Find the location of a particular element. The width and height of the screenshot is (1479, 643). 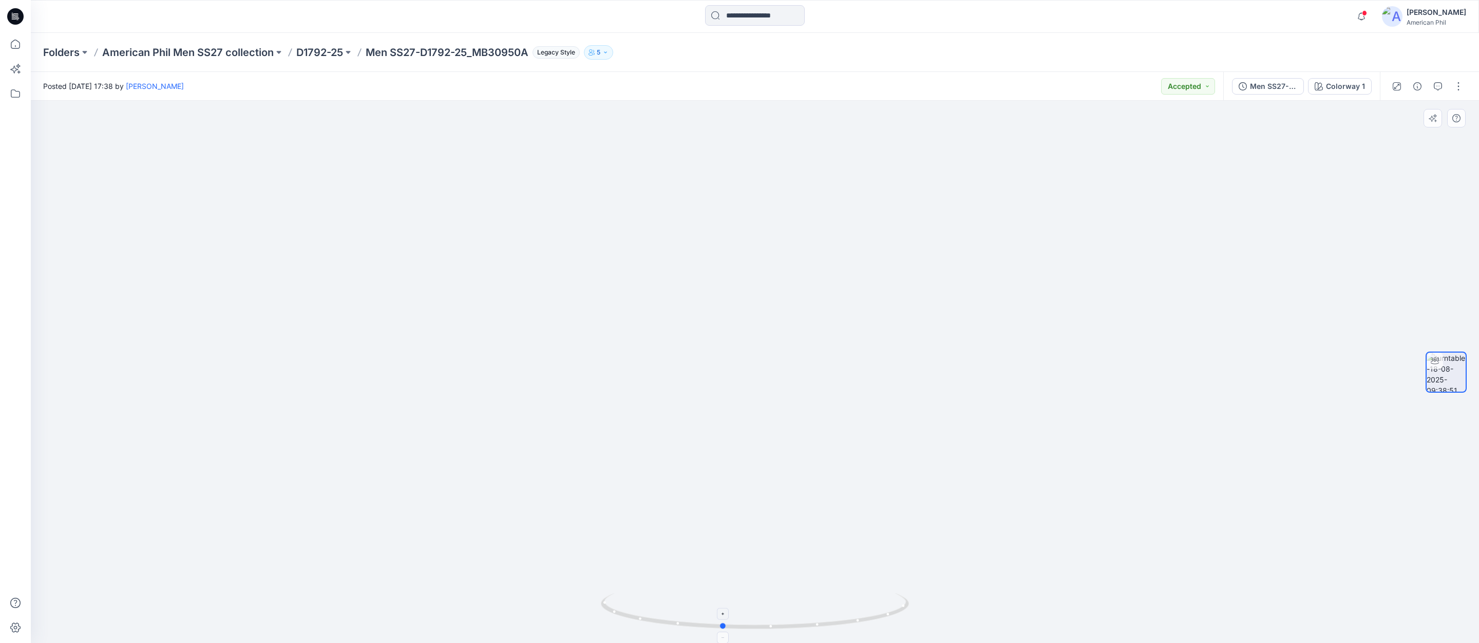

p: Men SS27-D1792-25_MB30950A is located at coordinates (447, 52).